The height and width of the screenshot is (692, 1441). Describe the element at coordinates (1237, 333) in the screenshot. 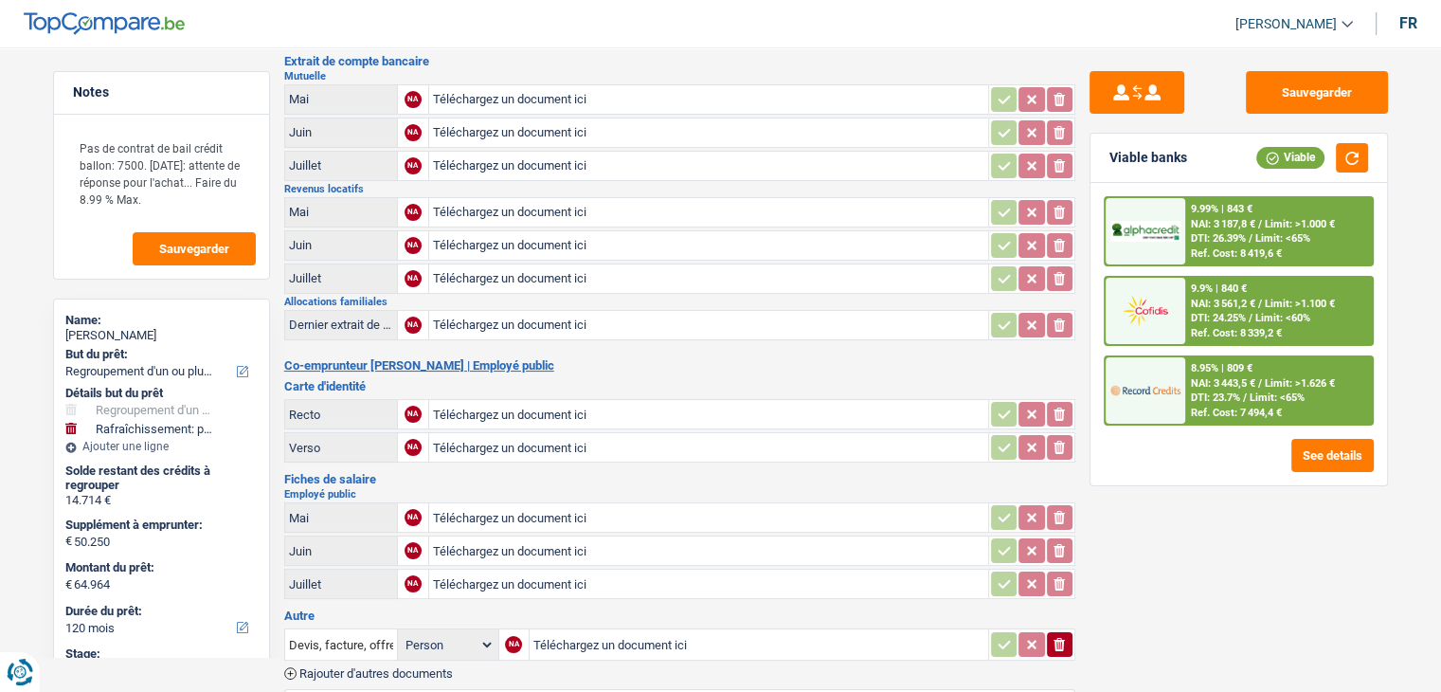

I see `div: Ref. Cost: 8 339,2 €` at that location.